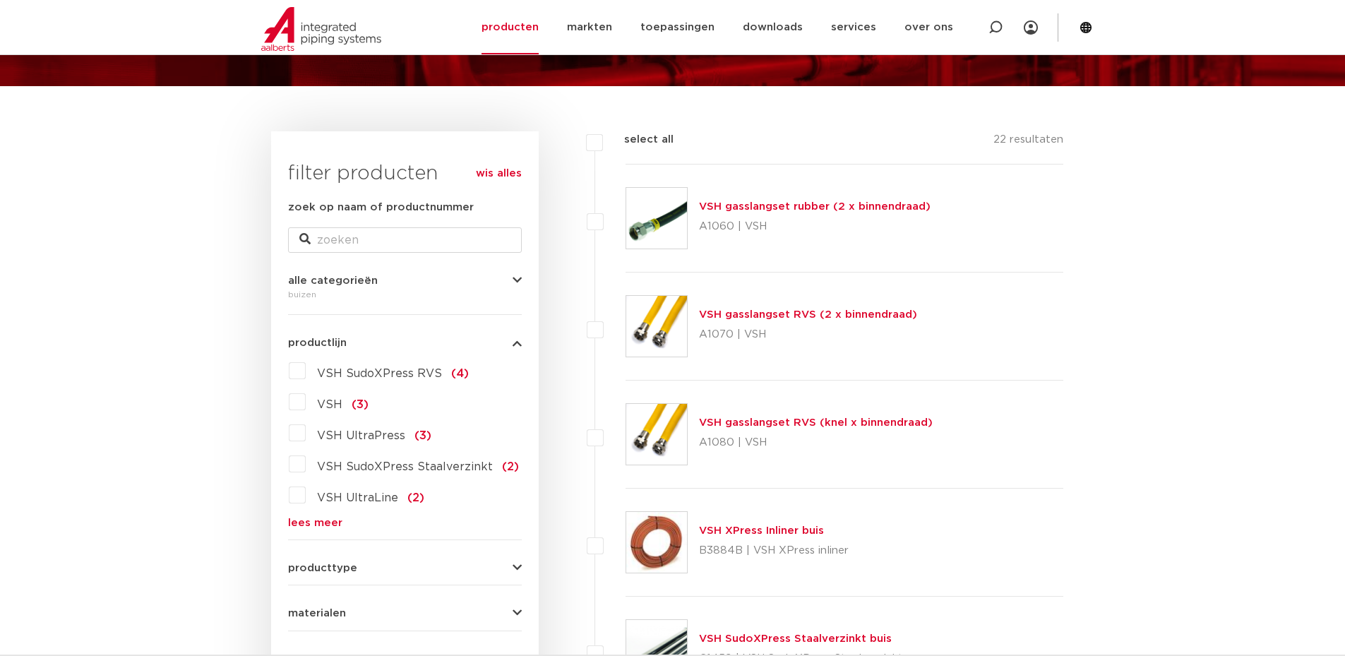 The height and width of the screenshot is (656, 1345). Describe the element at coordinates (405, 568) in the screenshot. I see `button: producttype` at that location.